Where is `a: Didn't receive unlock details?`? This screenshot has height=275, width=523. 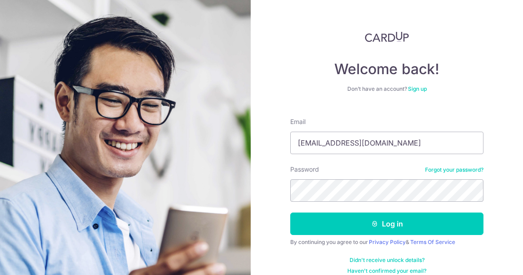 a: Didn't receive unlock details? is located at coordinates (387, 260).